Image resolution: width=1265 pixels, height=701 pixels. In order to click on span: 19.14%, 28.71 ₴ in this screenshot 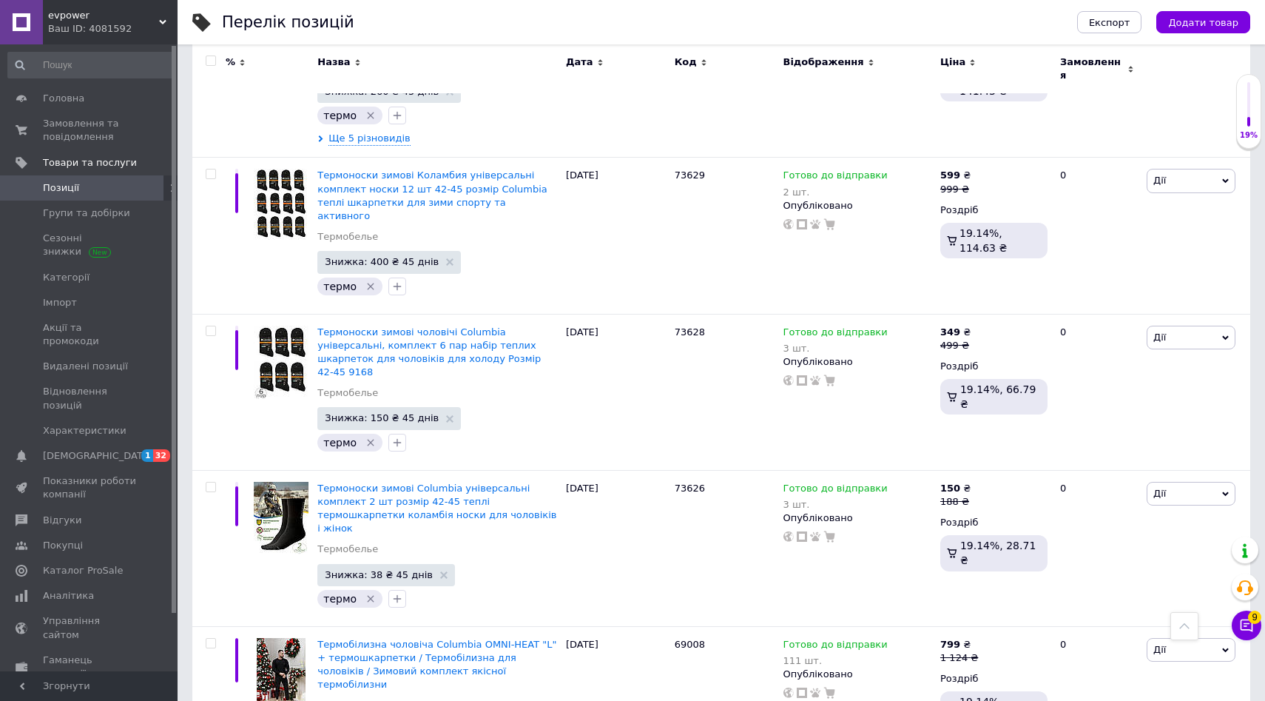, I will do `click(998, 553)`.